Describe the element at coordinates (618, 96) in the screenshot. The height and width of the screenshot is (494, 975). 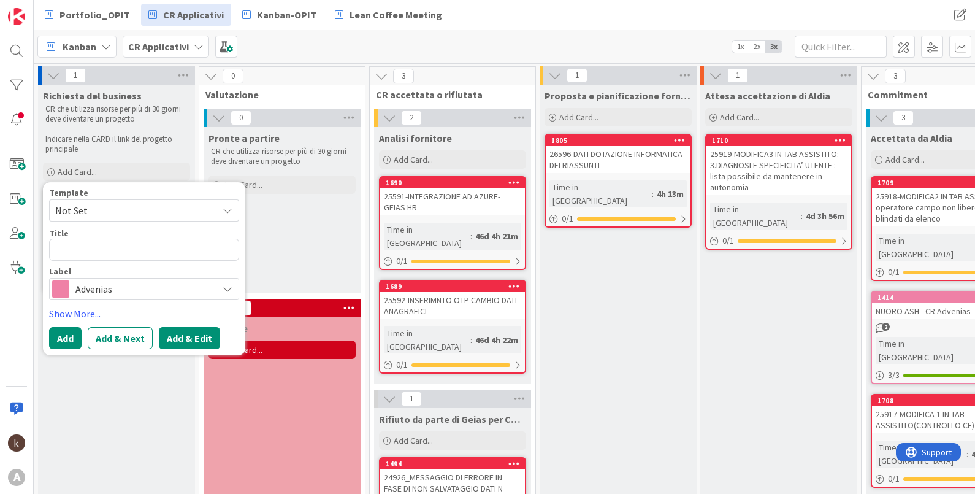
I see `span: Proposta e pianificazione fornitore` at that location.